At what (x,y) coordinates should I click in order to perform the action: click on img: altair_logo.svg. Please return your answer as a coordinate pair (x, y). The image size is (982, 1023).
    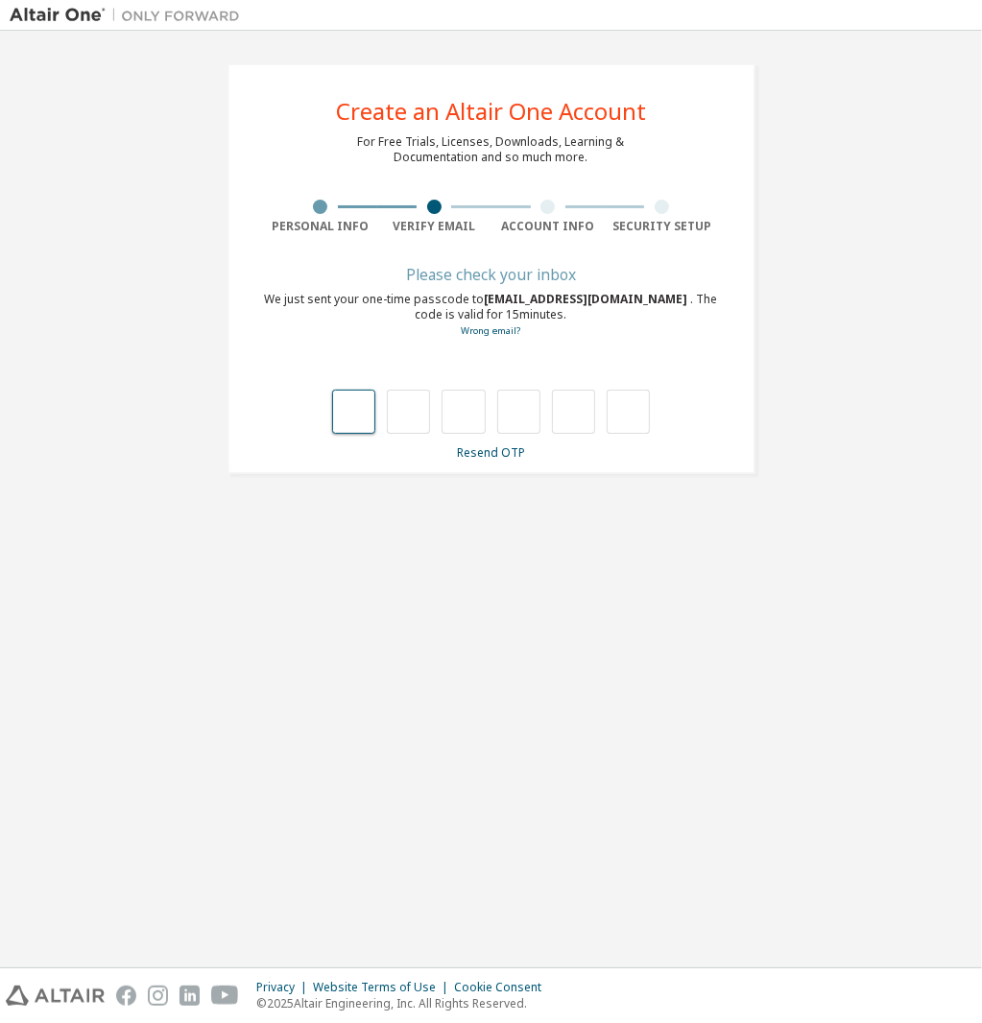
    Looking at the image, I should click on (55, 995).